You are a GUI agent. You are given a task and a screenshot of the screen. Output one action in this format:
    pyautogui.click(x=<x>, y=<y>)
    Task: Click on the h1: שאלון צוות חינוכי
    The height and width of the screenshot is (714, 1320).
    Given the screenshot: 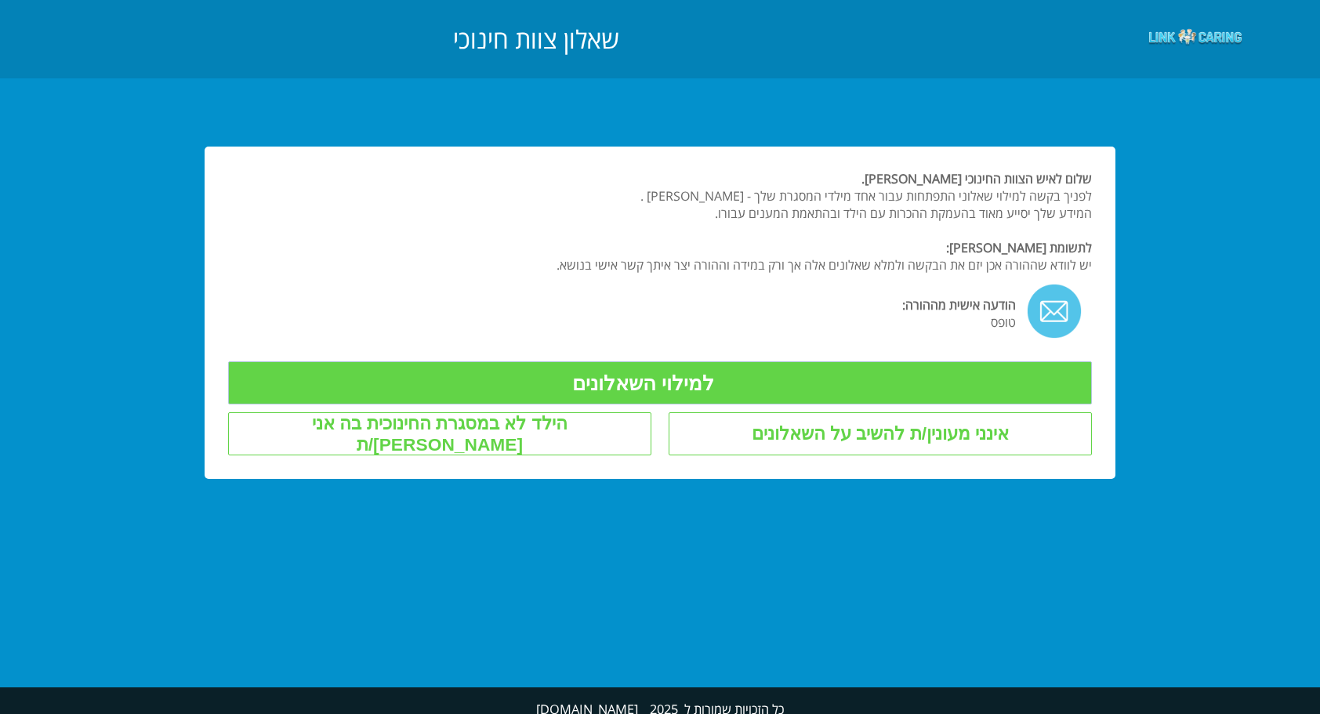 What is the action you would take?
    pyautogui.click(x=536, y=39)
    